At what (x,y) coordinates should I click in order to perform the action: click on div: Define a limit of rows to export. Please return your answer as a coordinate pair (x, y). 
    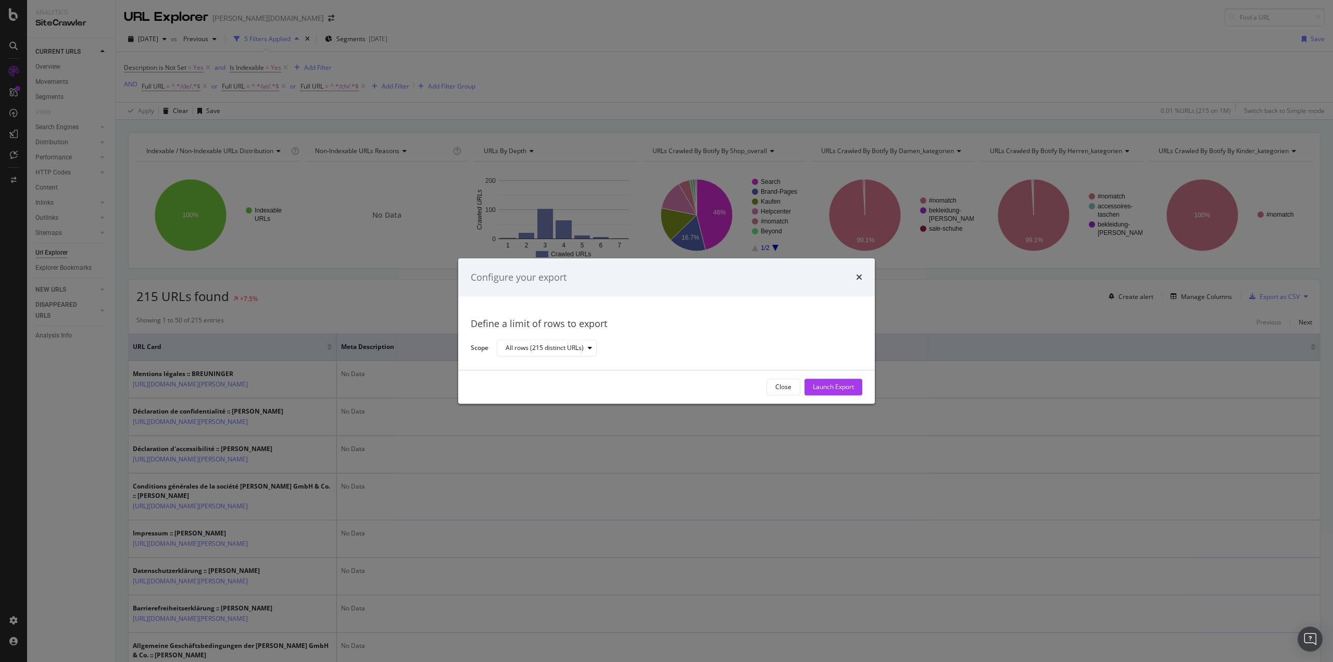
    Looking at the image, I should click on (667, 324).